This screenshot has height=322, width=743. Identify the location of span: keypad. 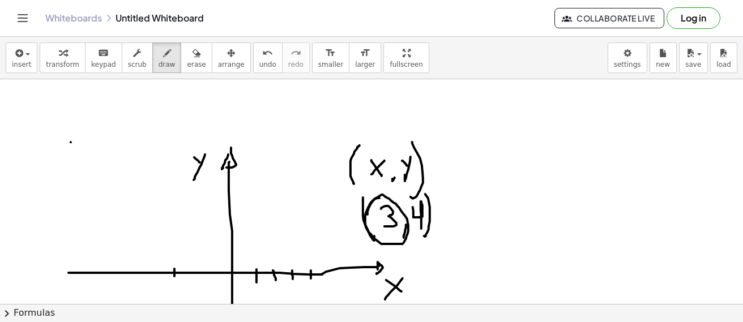
(104, 65).